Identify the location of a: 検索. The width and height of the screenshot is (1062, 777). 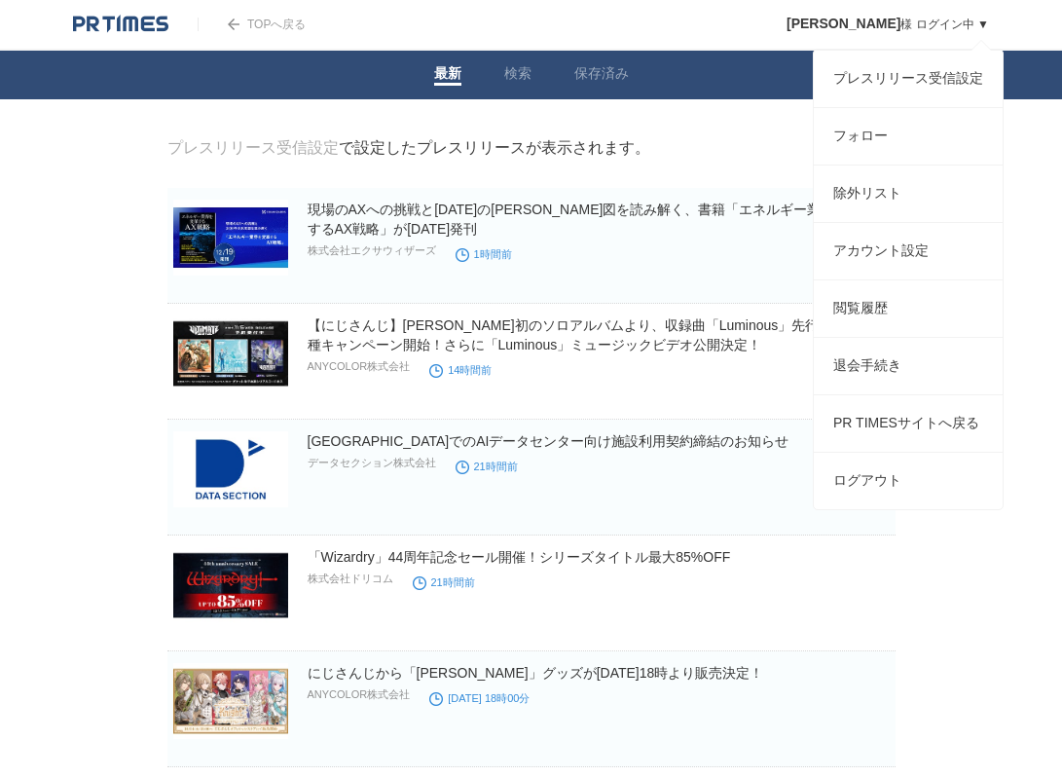
(518, 75).